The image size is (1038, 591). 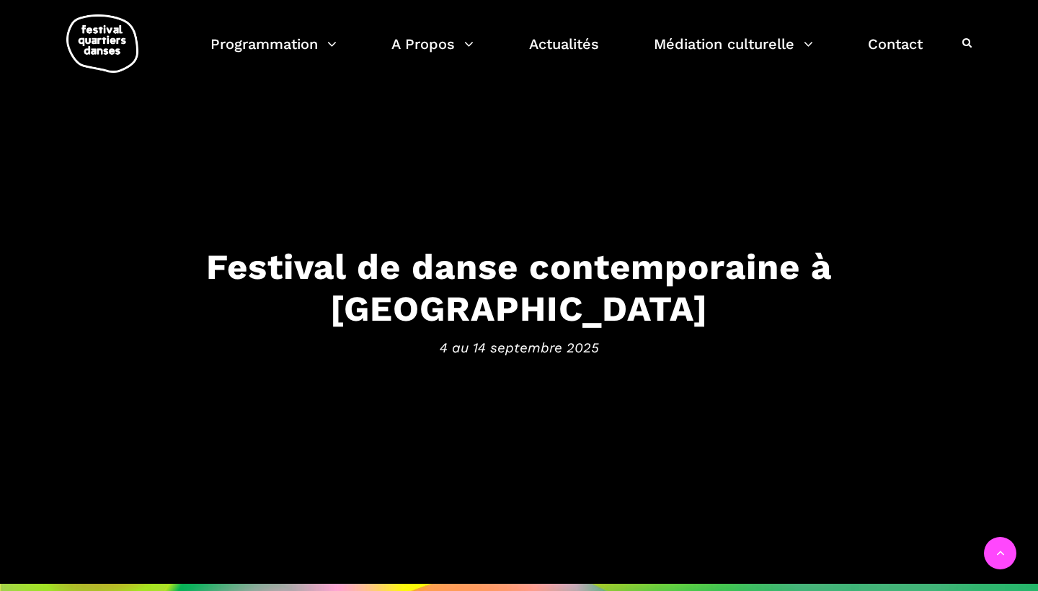 I want to click on a: Programmation, so click(x=273, y=53).